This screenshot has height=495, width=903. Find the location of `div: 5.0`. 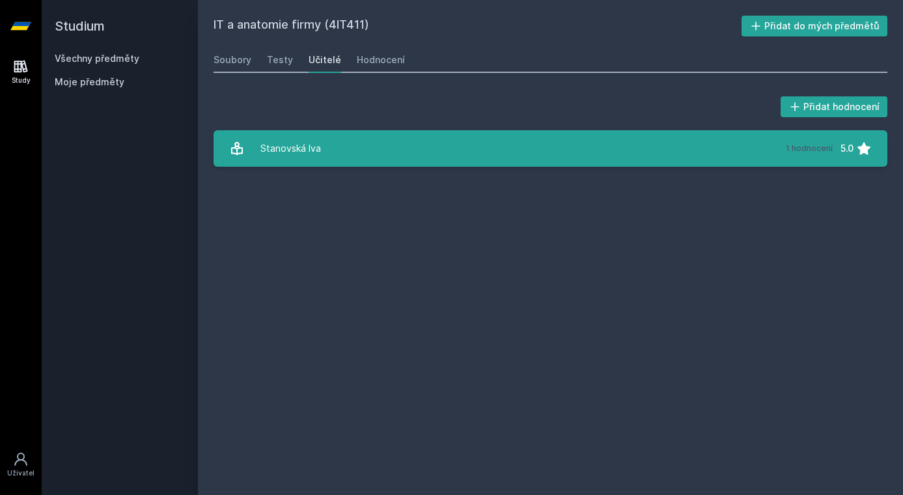

div: 5.0 is located at coordinates (847, 148).